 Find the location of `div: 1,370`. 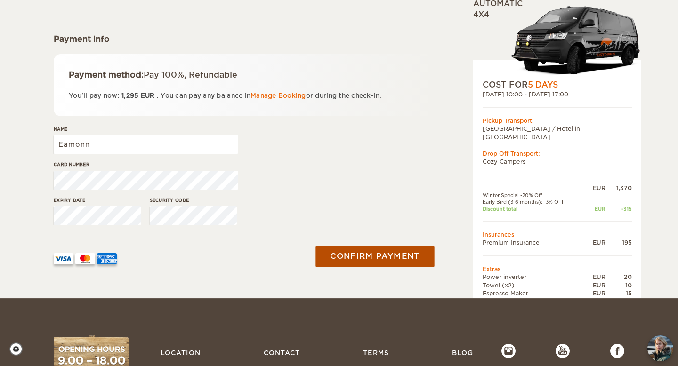

div: 1,370 is located at coordinates (619, 188).